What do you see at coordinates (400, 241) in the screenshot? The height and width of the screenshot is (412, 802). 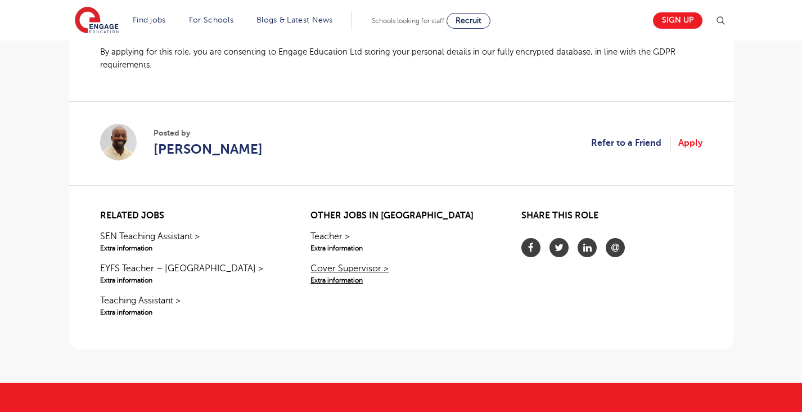 I see `a: Teacher >Extra information` at bounding box center [400, 241].